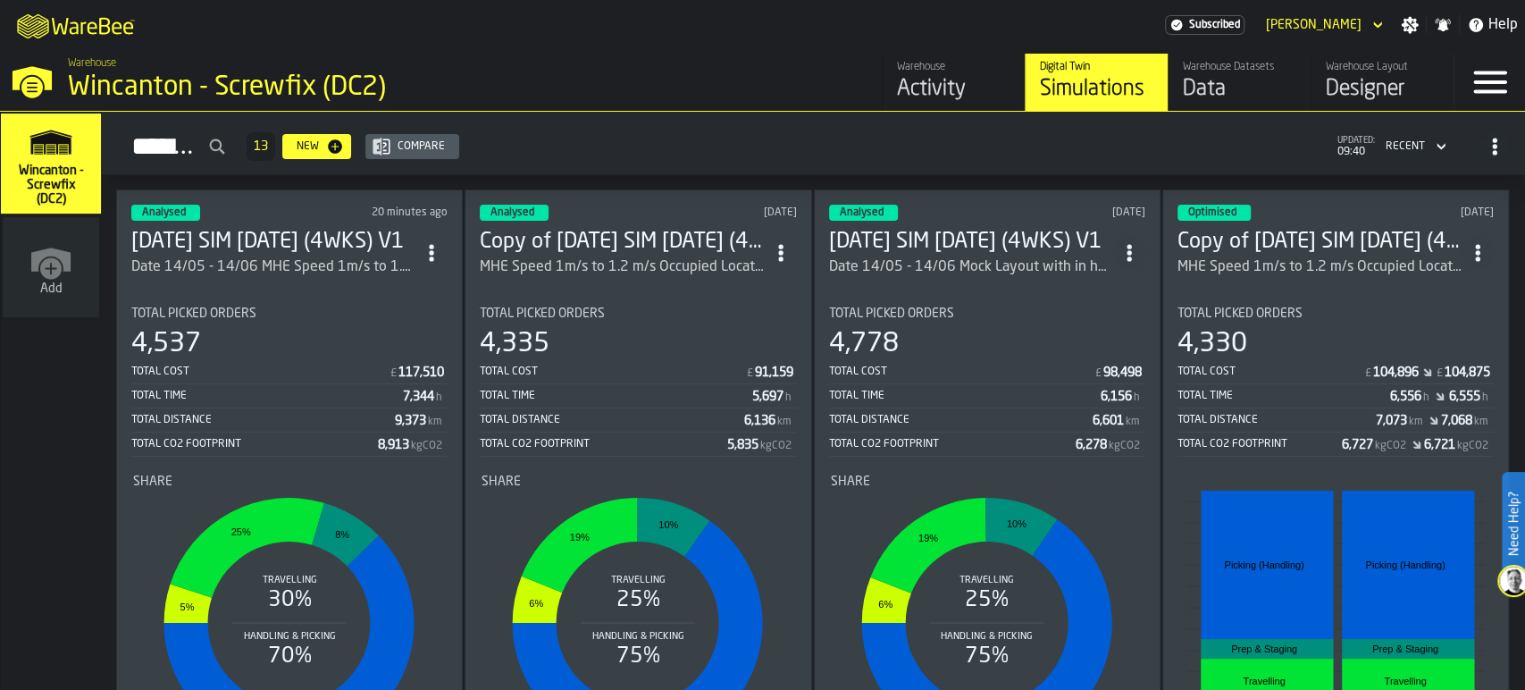 The height and width of the screenshot is (690, 1525). What do you see at coordinates (412, 147) in the screenshot?
I see `button: button-Compare` at bounding box center [412, 147].